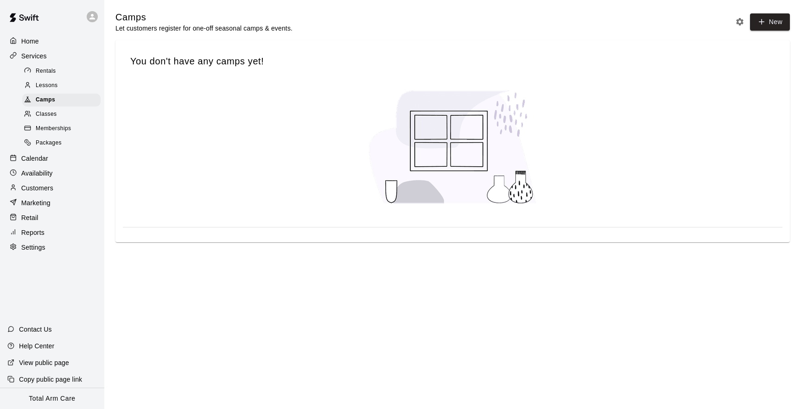 The height and width of the screenshot is (409, 801). Describe the element at coordinates (61, 114) in the screenshot. I see `div: Classes` at that location.